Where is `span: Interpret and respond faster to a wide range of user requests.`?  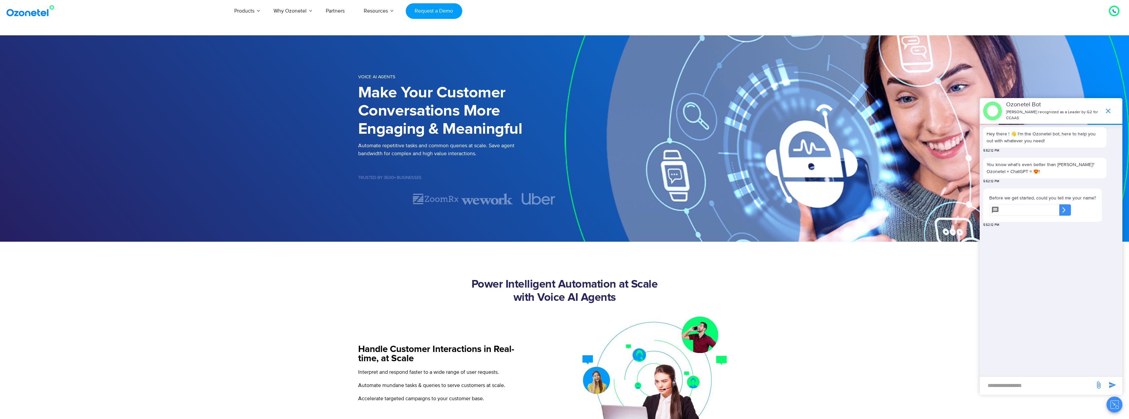 span: Interpret and respond faster to a wide range of user requests. is located at coordinates (428, 372).